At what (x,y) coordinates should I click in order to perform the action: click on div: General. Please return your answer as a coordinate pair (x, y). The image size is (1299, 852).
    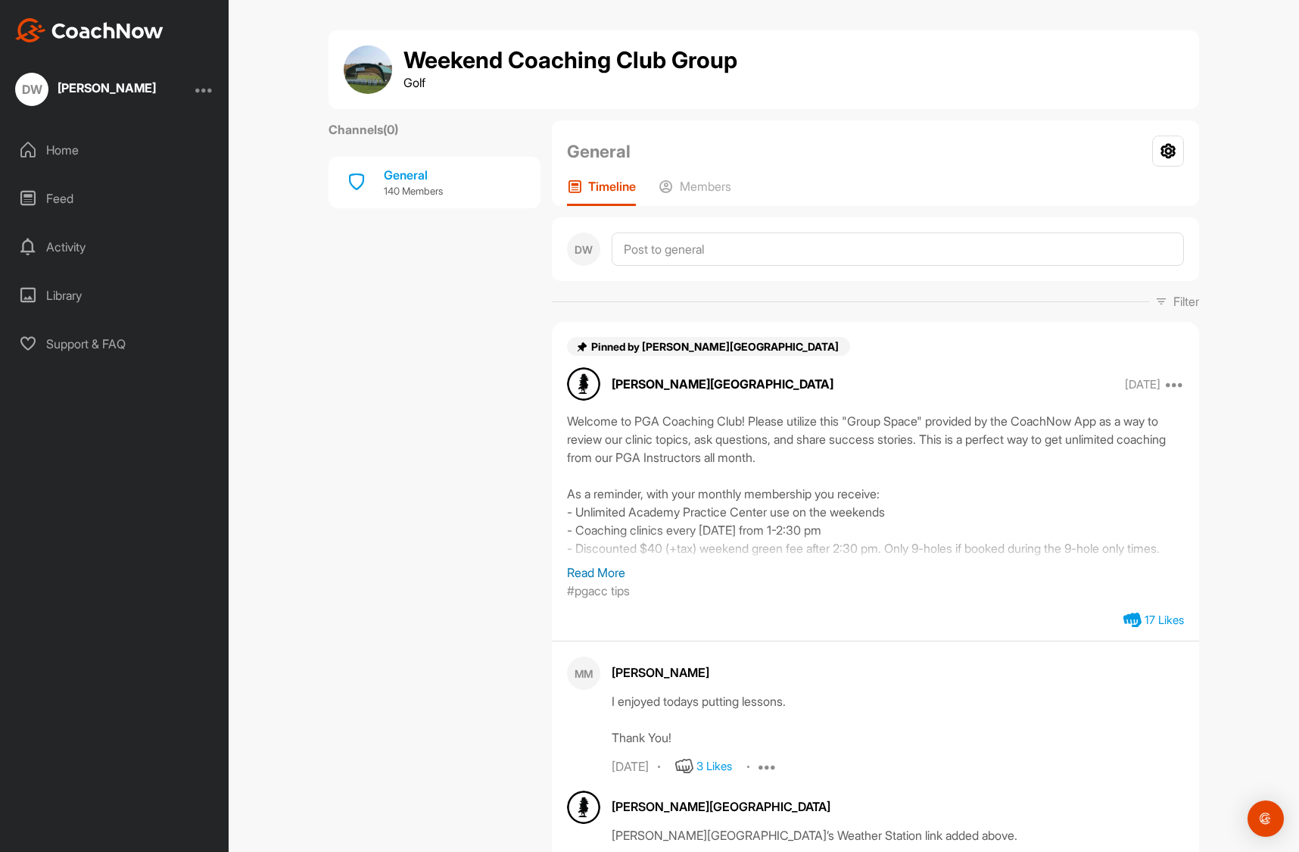
    Looking at the image, I should click on (413, 175).